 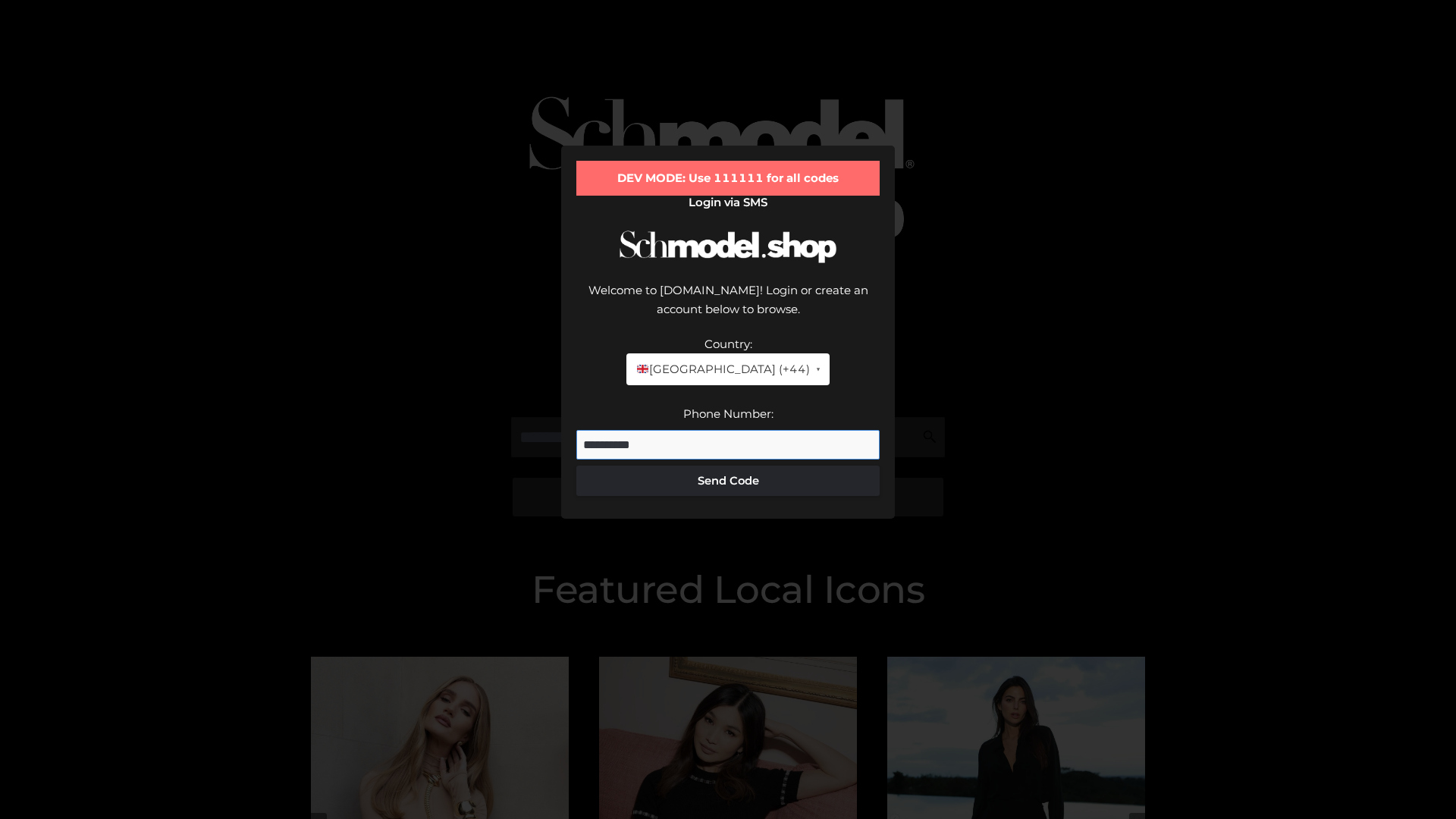 What do you see at coordinates (728, 203) in the screenshot?
I see `h2: Login via SMS` at bounding box center [728, 203].